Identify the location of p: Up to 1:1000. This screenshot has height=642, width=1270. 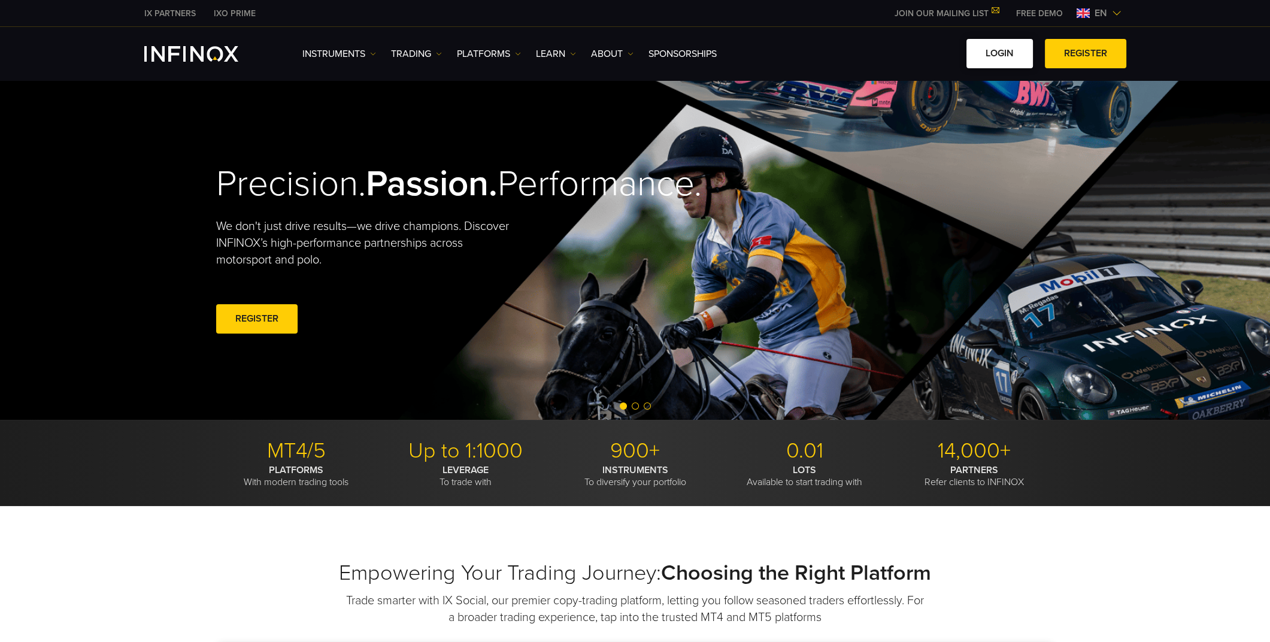
(466, 451).